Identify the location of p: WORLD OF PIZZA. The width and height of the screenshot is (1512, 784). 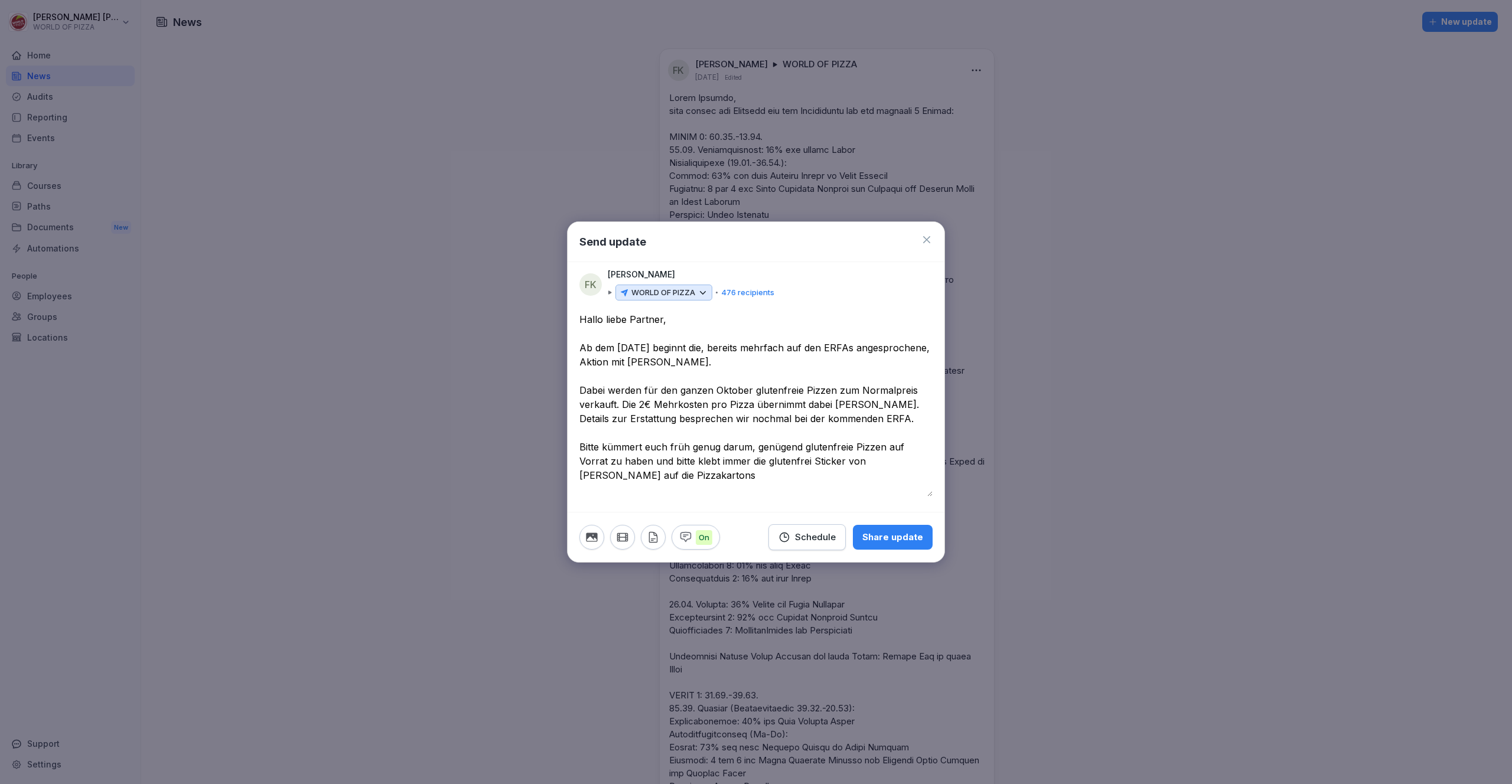
(664, 293).